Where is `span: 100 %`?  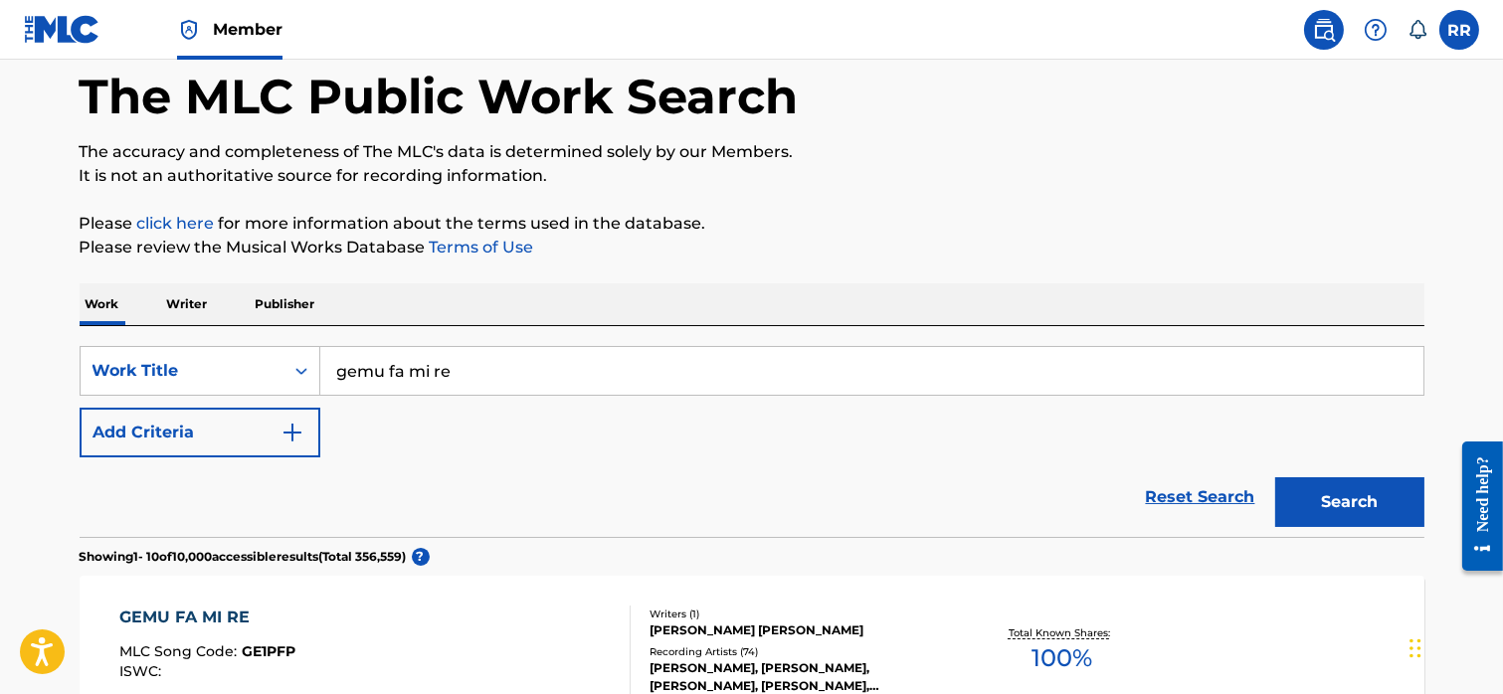
span: 100 % is located at coordinates (1061, 659).